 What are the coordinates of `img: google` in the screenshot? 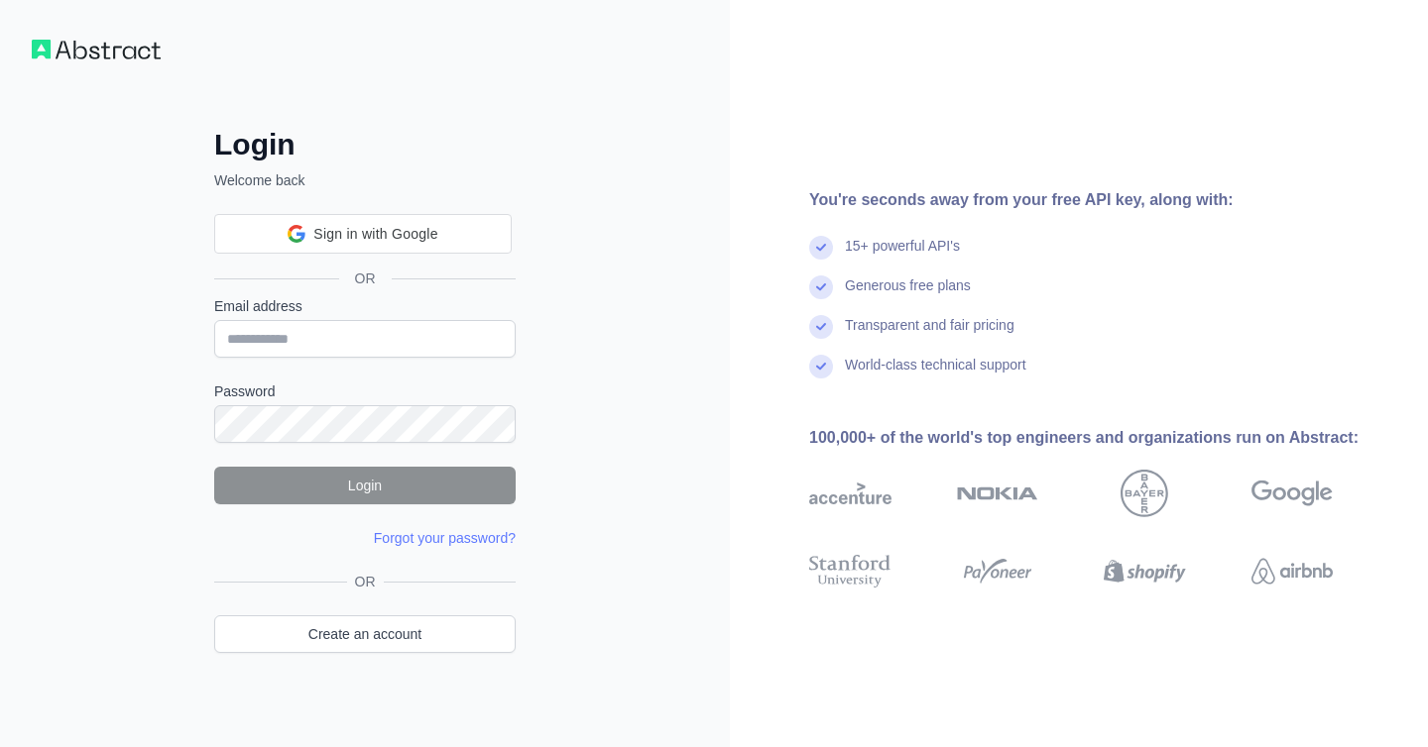 It's located at (1292, 494).